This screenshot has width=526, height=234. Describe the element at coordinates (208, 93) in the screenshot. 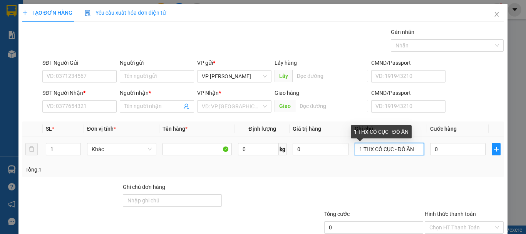

I see `span: VP Nhận` at that location.